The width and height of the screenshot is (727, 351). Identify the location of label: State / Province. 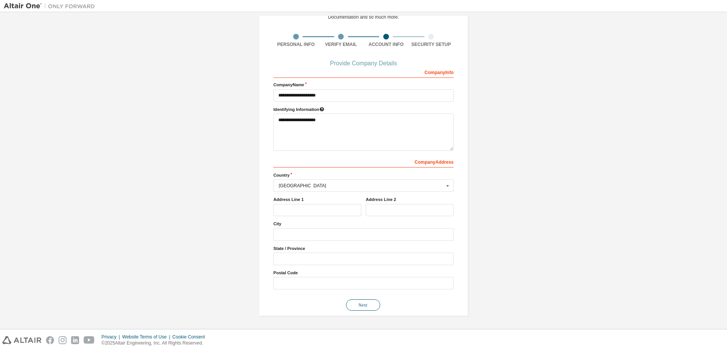
(363, 249).